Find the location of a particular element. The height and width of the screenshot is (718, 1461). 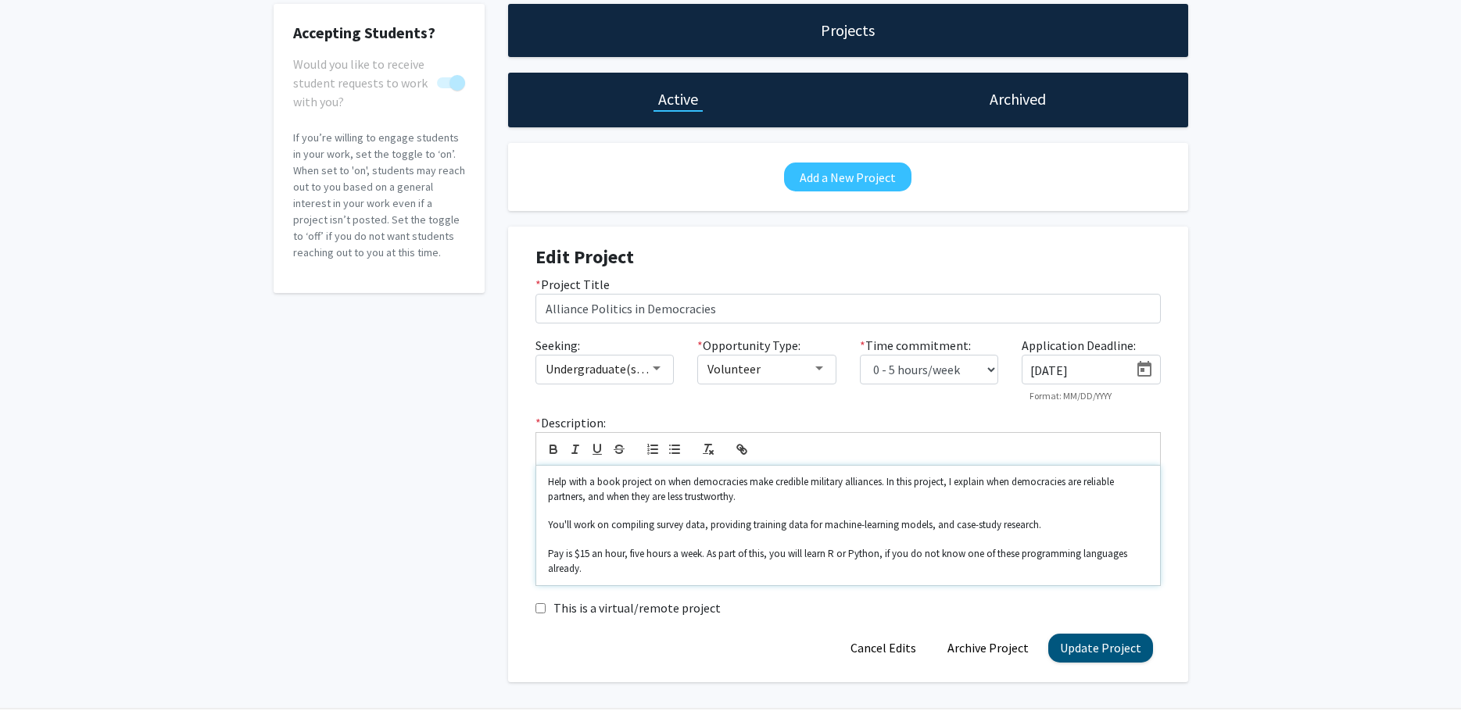

button: Cancel Edits is located at coordinates (883, 648).